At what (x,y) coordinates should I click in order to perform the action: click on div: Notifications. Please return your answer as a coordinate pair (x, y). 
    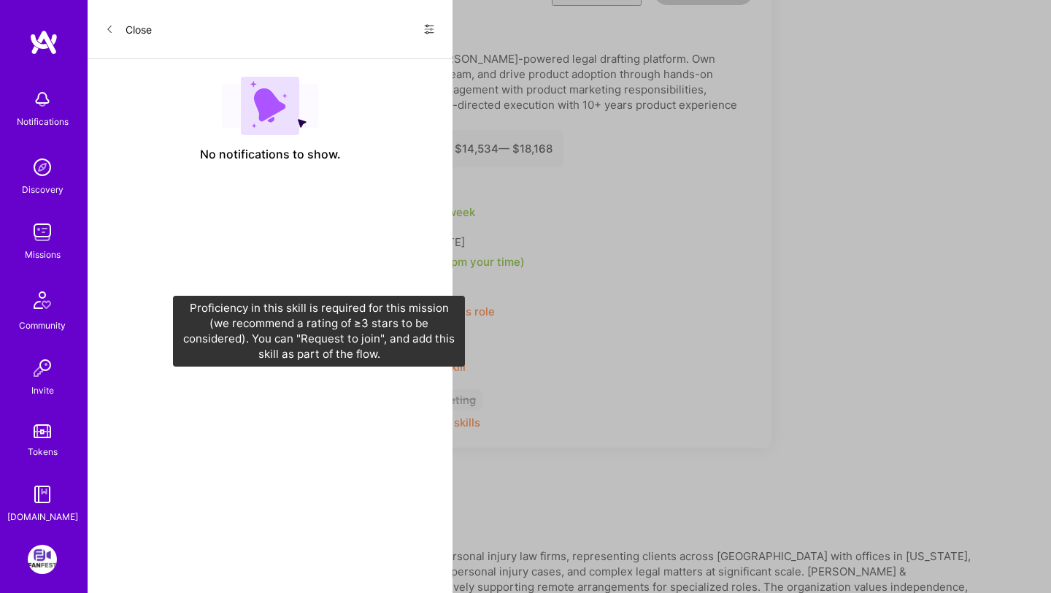
    Looking at the image, I should click on (42, 121).